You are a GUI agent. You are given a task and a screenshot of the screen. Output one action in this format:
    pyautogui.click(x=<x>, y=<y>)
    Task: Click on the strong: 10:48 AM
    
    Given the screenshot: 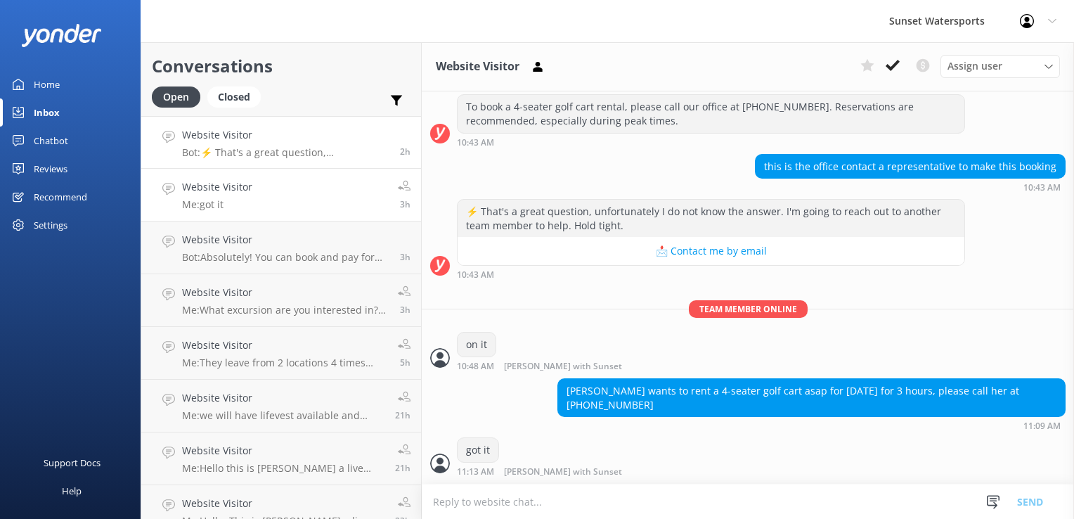 What is the action you would take?
    pyautogui.click(x=475, y=366)
    